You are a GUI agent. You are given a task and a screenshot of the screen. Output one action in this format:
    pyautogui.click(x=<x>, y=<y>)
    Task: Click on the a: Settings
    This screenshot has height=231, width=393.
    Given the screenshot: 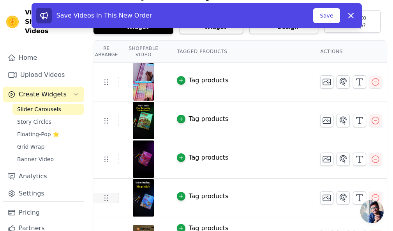 What is the action you would take?
    pyautogui.click(x=43, y=193)
    